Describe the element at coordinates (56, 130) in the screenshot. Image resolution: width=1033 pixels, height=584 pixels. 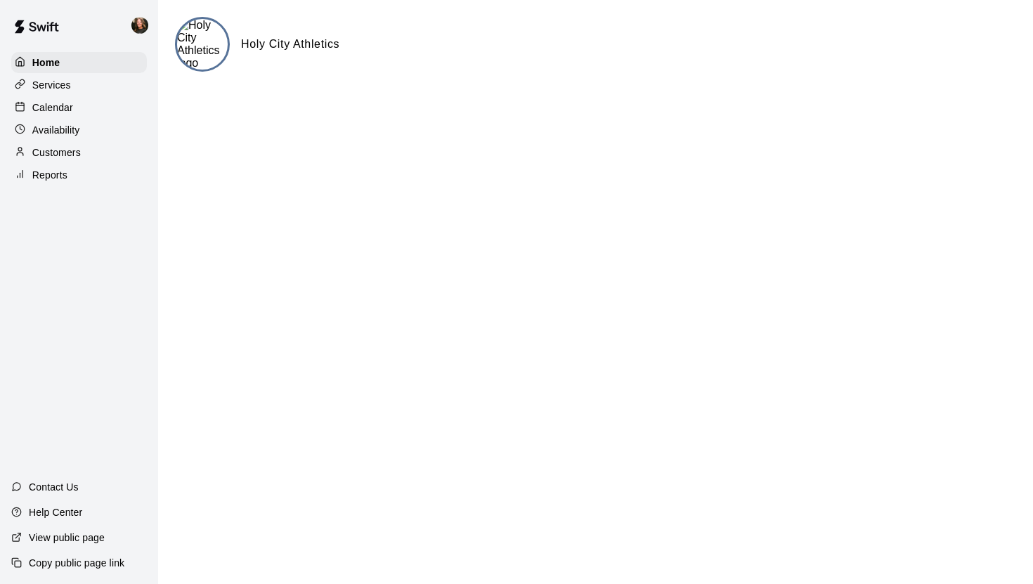
I see `p: Availability` at that location.